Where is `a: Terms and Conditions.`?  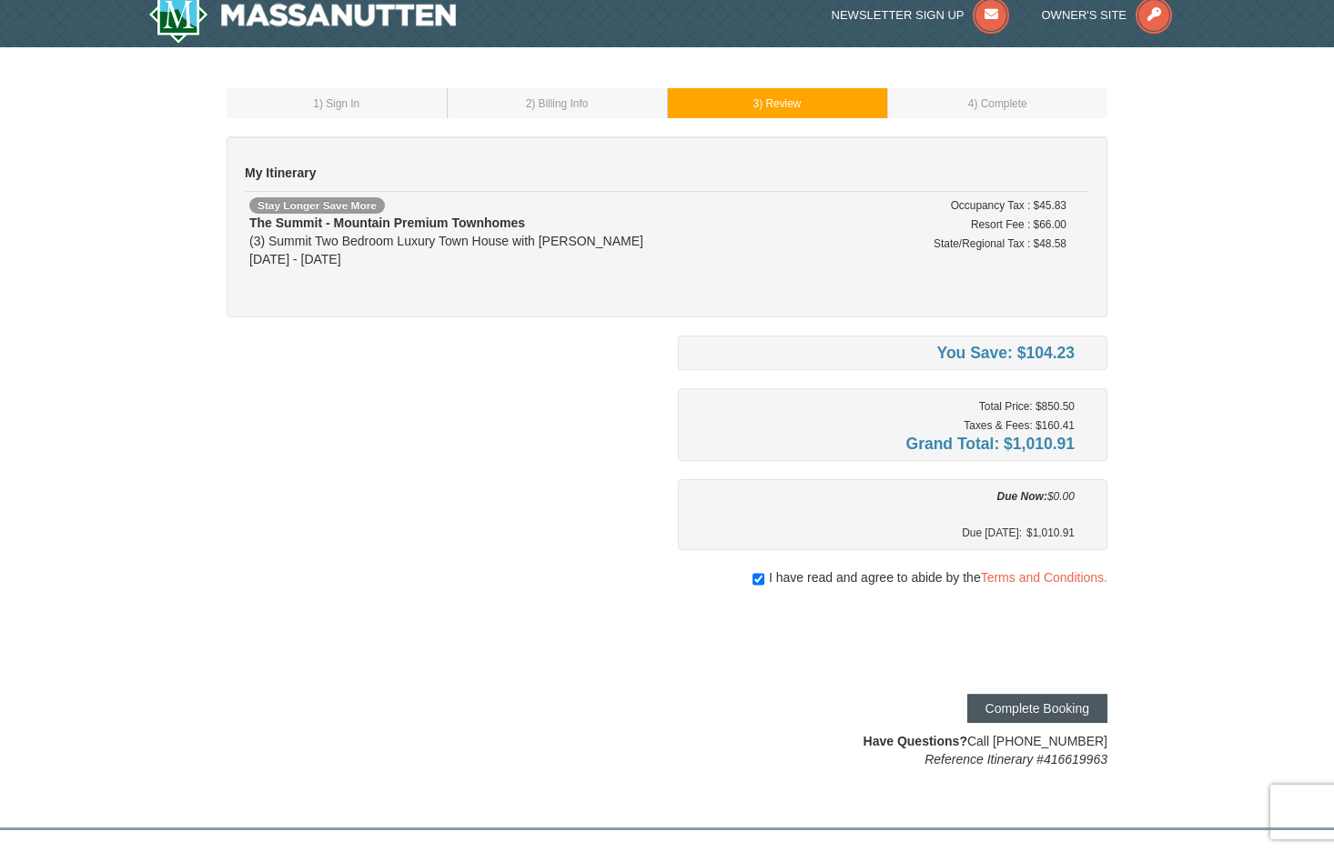
a: Terms and Conditions. is located at coordinates (1043, 578).